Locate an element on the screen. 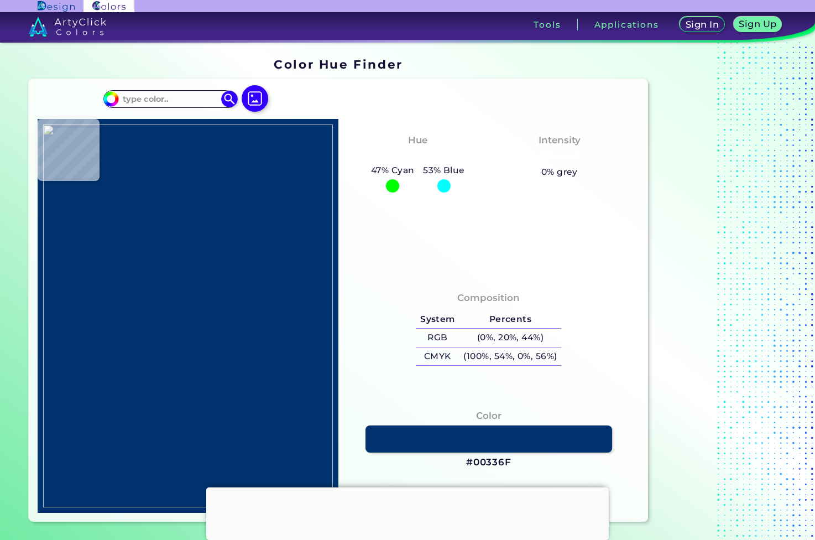 The height and width of the screenshot is (540, 815). h3: Cyan-Blue is located at coordinates (417, 156).